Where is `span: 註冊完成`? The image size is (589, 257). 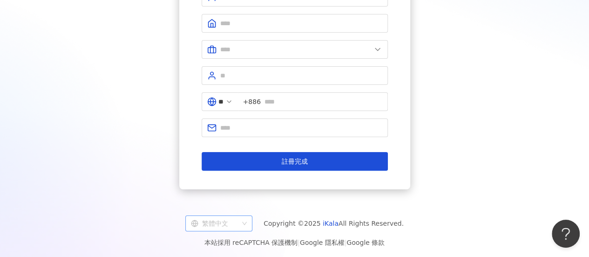
span: 註冊完成 is located at coordinates (295, 161).